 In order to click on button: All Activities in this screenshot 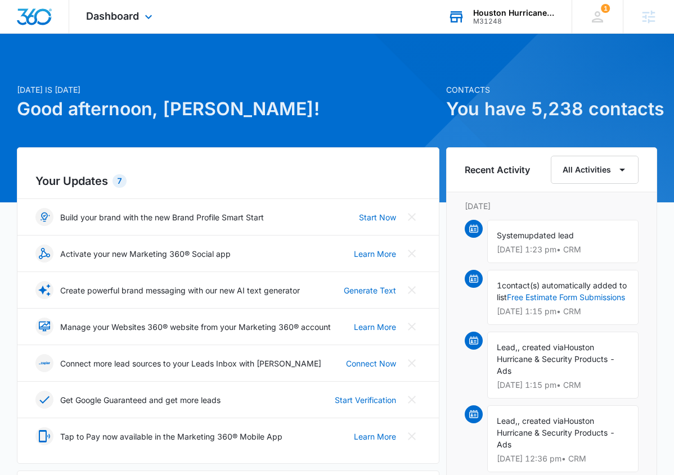, I will do `click(595, 170)`.